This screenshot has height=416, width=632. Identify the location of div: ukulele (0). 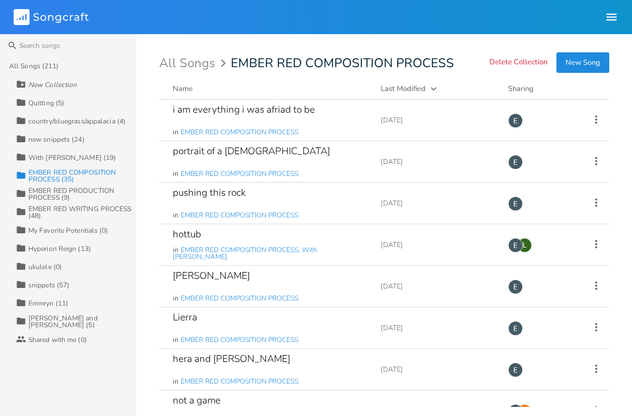
(45, 267).